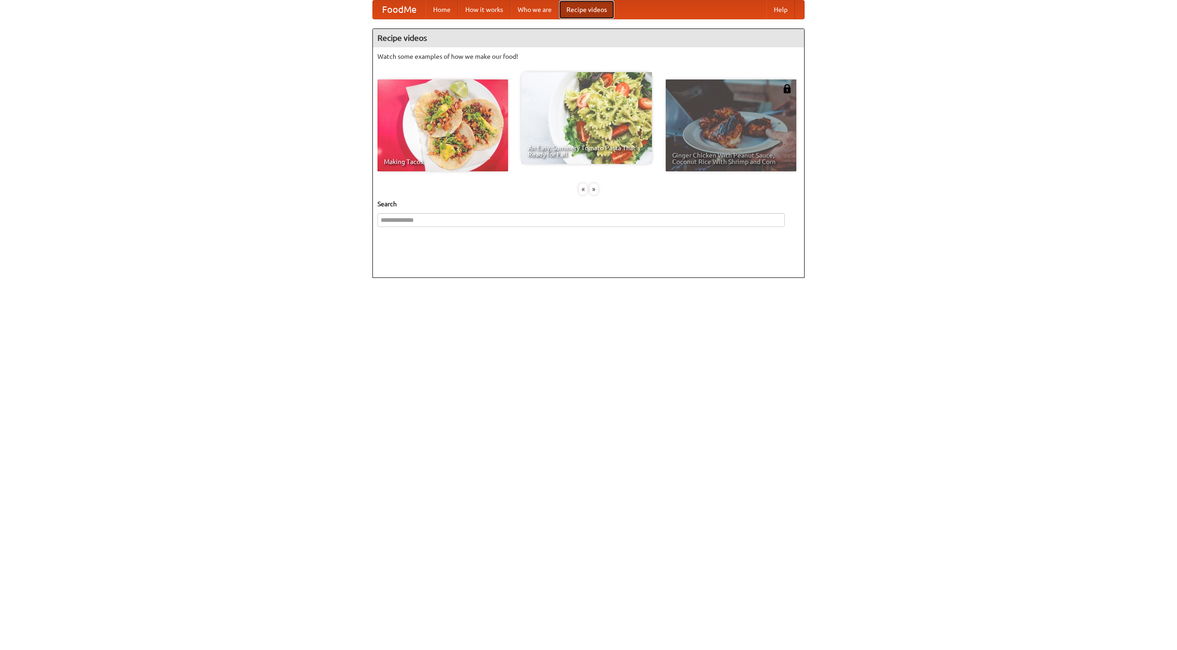  What do you see at coordinates (443, 162) in the screenshot?
I see `span: Making Tacos` at bounding box center [443, 162].